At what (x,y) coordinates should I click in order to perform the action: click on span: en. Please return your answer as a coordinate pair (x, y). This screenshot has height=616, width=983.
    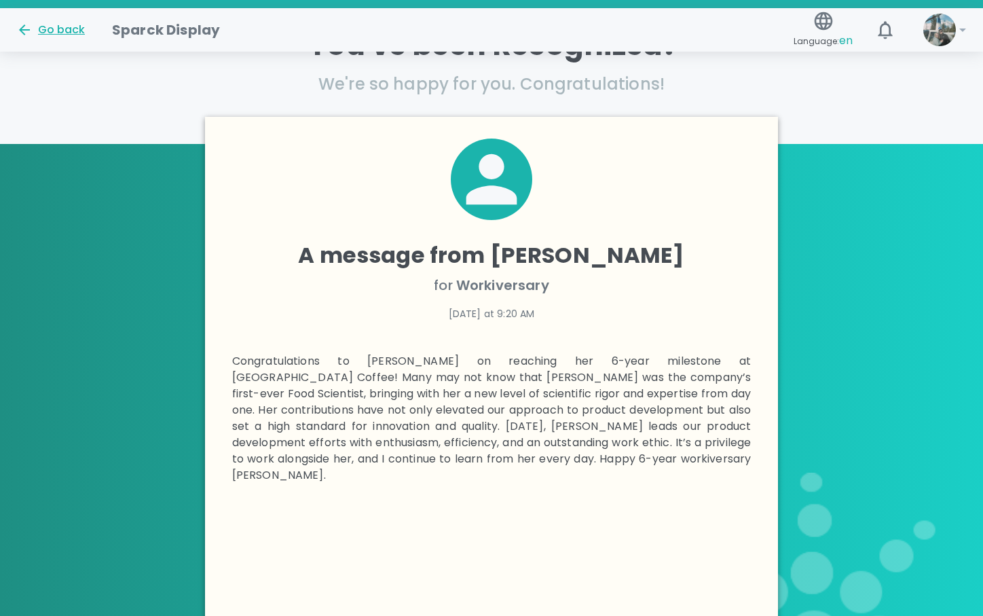
    Looking at the image, I should click on (846, 40).